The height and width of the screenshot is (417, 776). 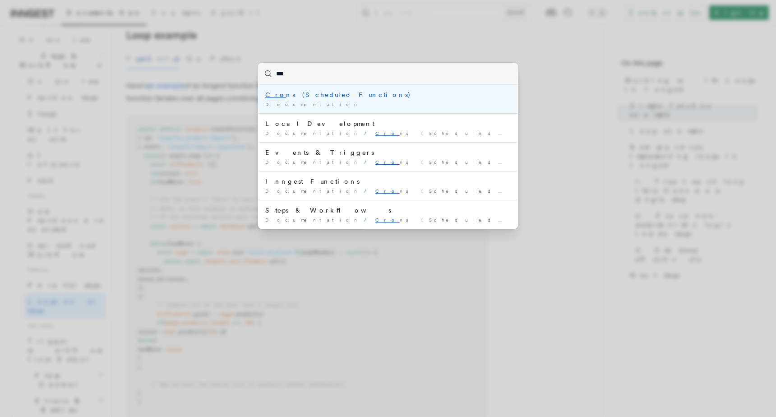 I want to click on div: ns (Scheduled Functions), so click(x=388, y=95).